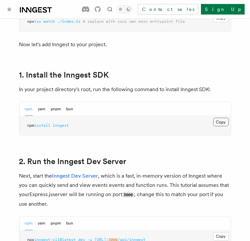 The height and width of the screenshot is (241, 250). What do you see at coordinates (110, 9) in the screenshot?
I see `button: Find something...` at bounding box center [110, 9].